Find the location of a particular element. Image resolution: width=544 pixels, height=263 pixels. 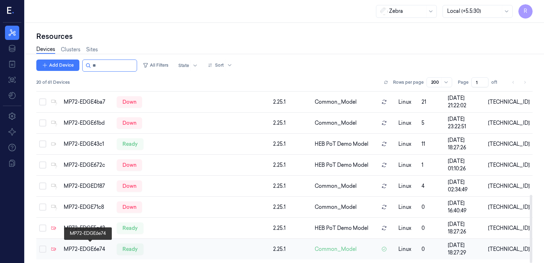

div: MP72-EDGE5a43 is located at coordinates (87, 228).